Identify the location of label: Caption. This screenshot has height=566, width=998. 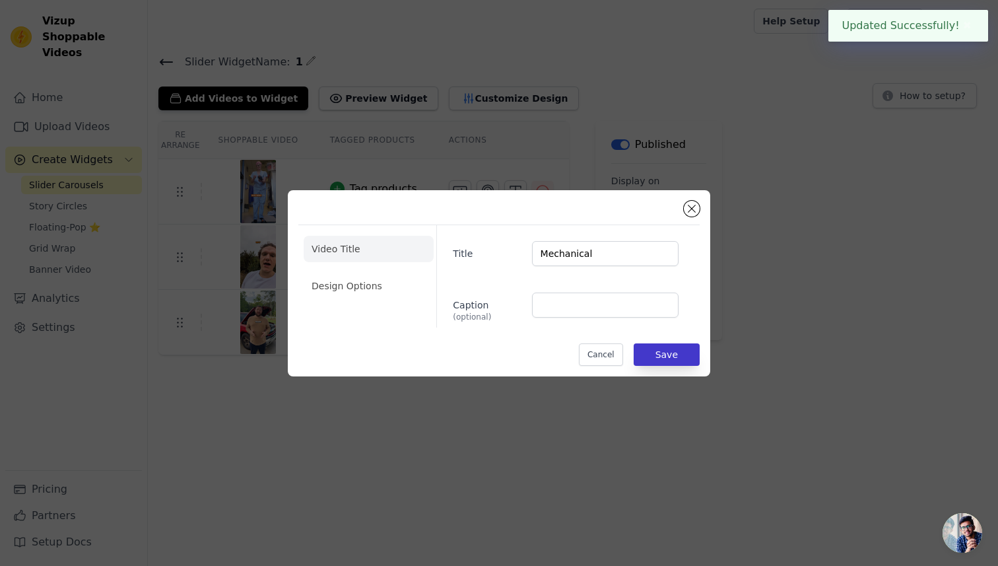
(487, 308).